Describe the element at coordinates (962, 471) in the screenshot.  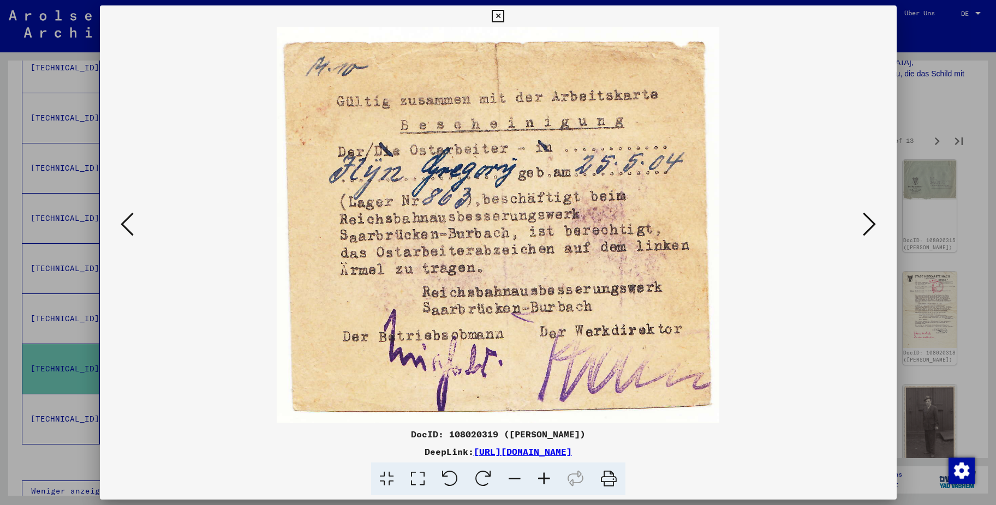
I see `img: Zustimmung ändern` at that location.